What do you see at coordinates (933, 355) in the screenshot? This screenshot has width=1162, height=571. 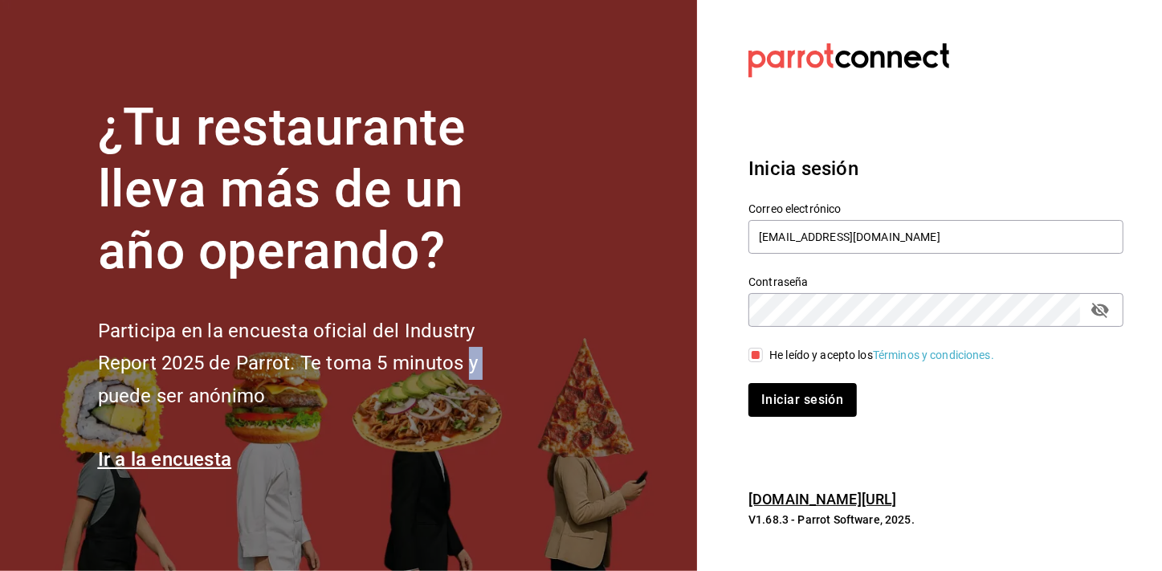 I see `a: Términos y condiciones.` at bounding box center [933, 355].